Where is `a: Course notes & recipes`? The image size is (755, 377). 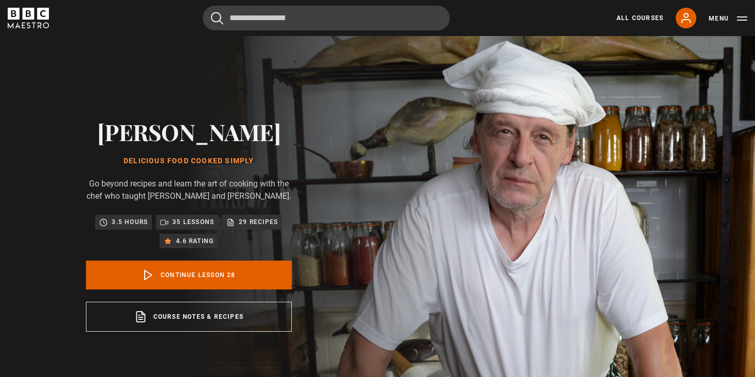
a: Course notes & recipes is located at coordinates (189, 317).